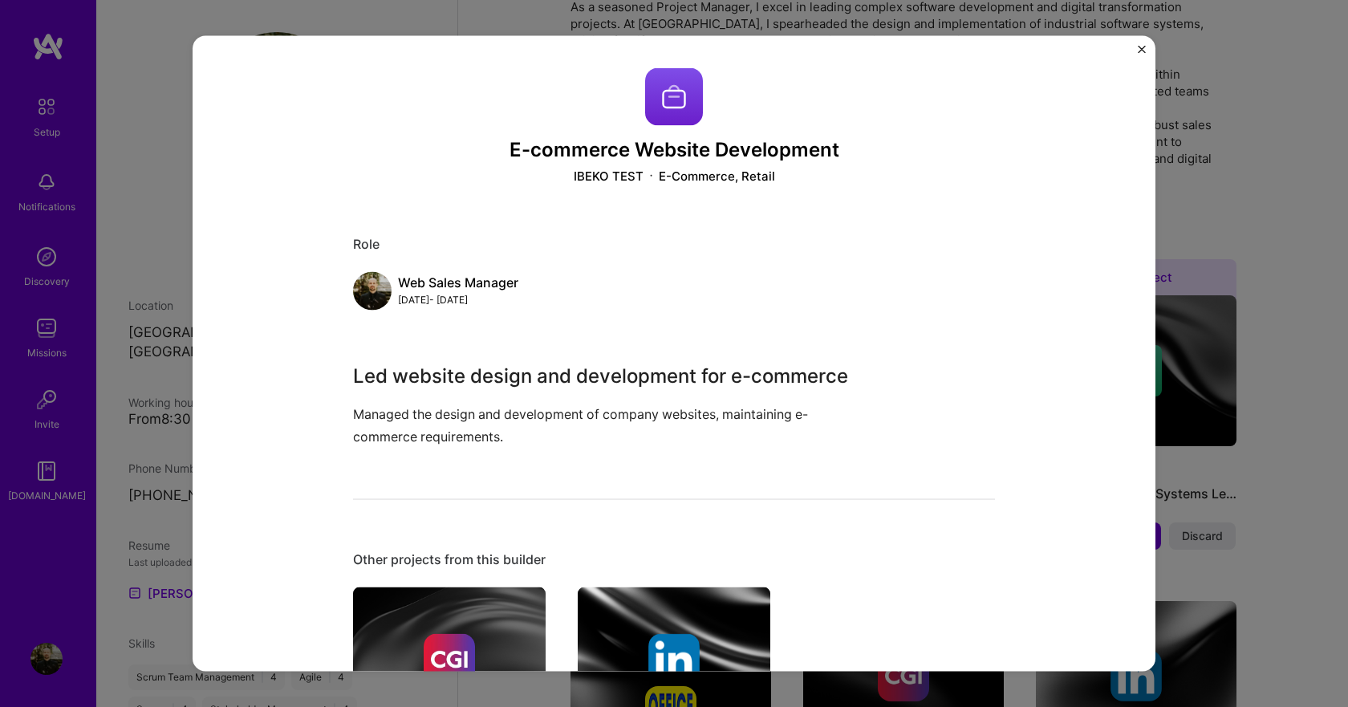 The image size is (1348, 707). What do you see at coordinates (1142, 53) in the screenshot?
I see `button: Close` at bounding box center [1142, 53].